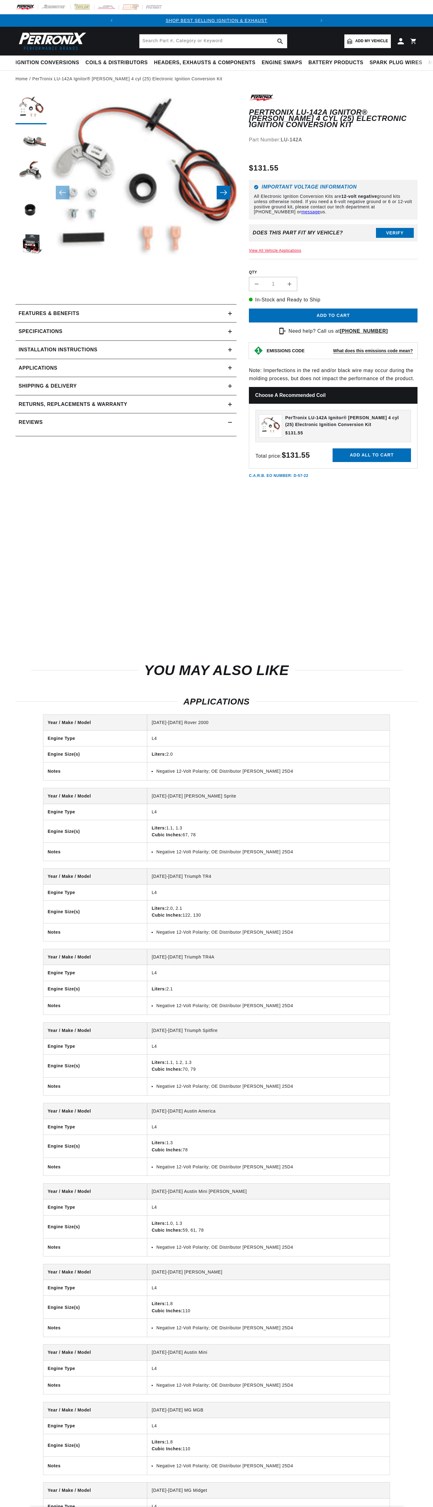  I want to click on a: Home, so click(22, 79).